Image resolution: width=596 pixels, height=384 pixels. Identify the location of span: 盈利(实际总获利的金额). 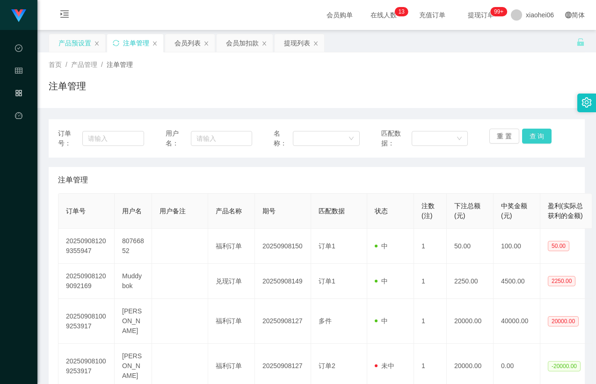
(566, 211).